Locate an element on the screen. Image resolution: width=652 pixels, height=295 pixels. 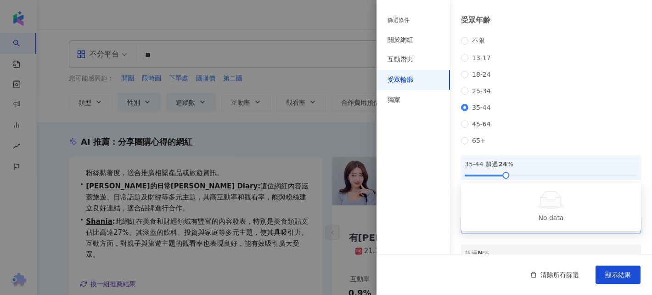
span: 13-17 is located at coordinates (481, 58).